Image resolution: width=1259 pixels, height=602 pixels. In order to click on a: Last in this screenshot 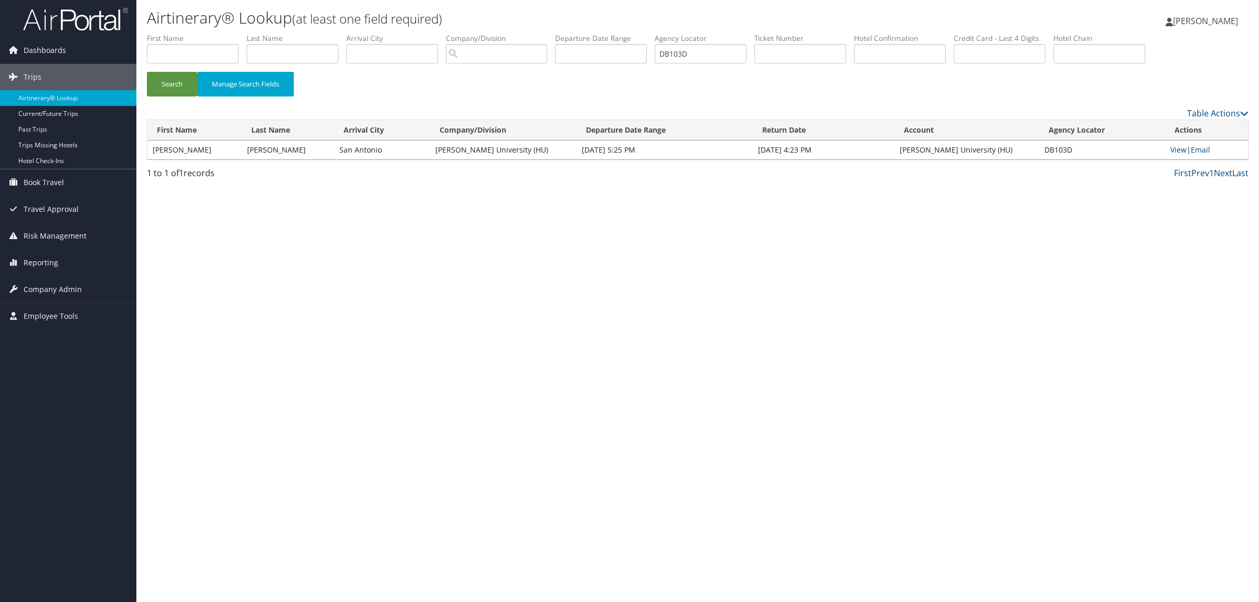, I will do `click(1240, 173)`.